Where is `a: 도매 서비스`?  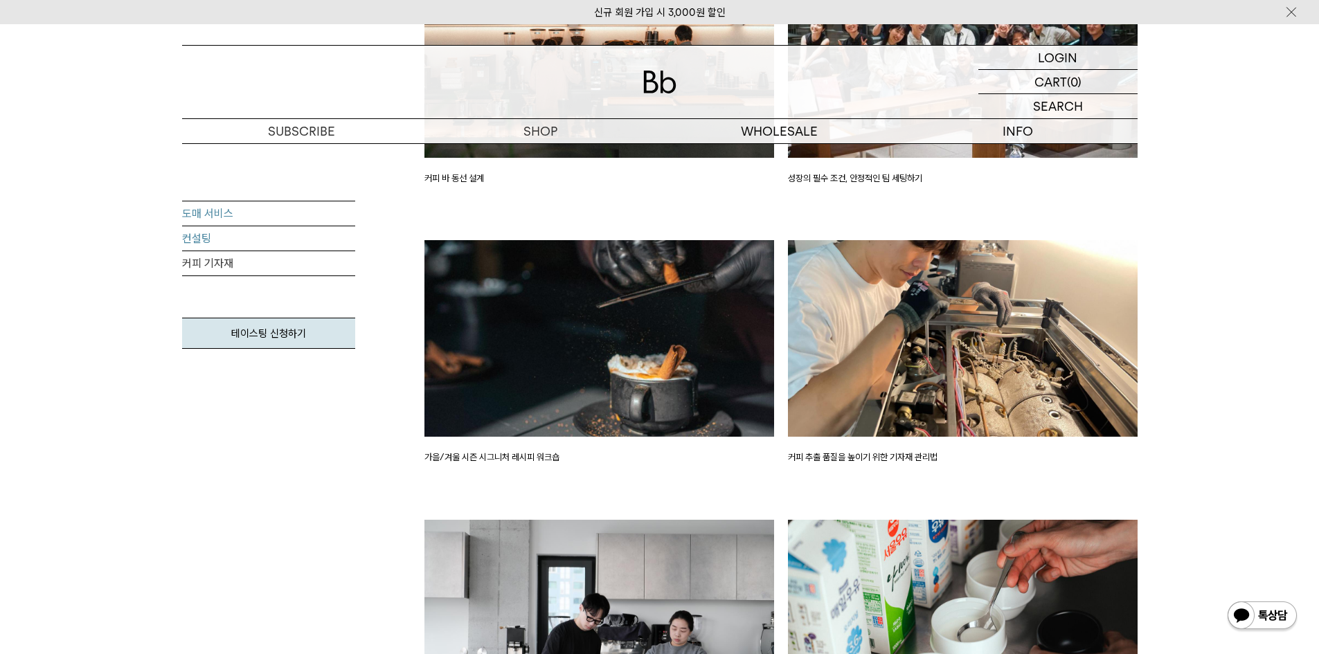
a: 도매 서비스 is located at coordinates (269, 214).